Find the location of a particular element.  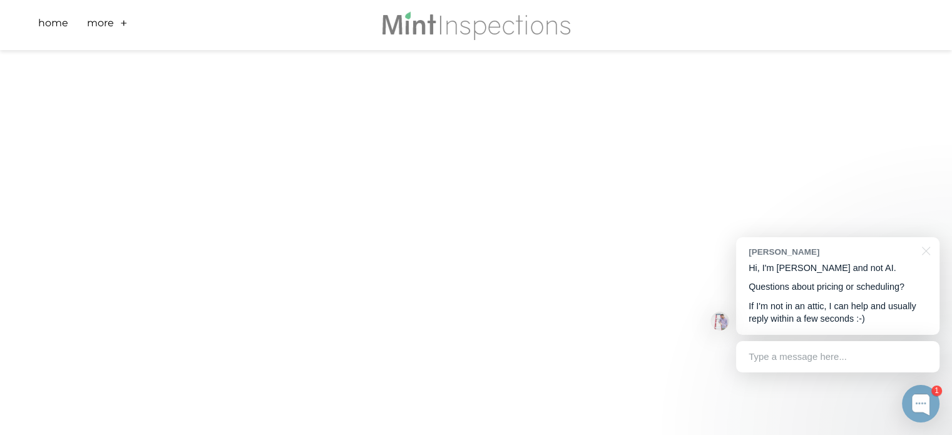

img: Josh Molleur is located at coordinates (720, 321).